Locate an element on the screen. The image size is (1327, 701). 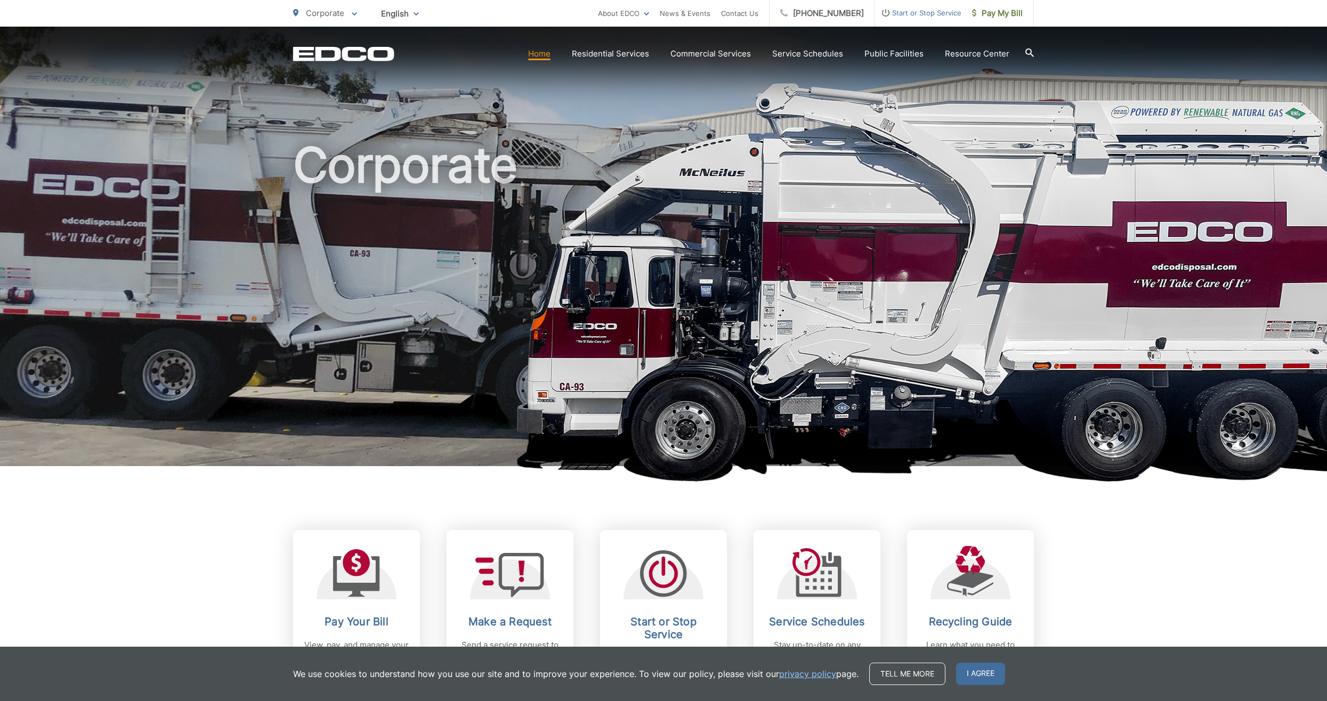
a: privacy policy is located at coordinates (808, 674).